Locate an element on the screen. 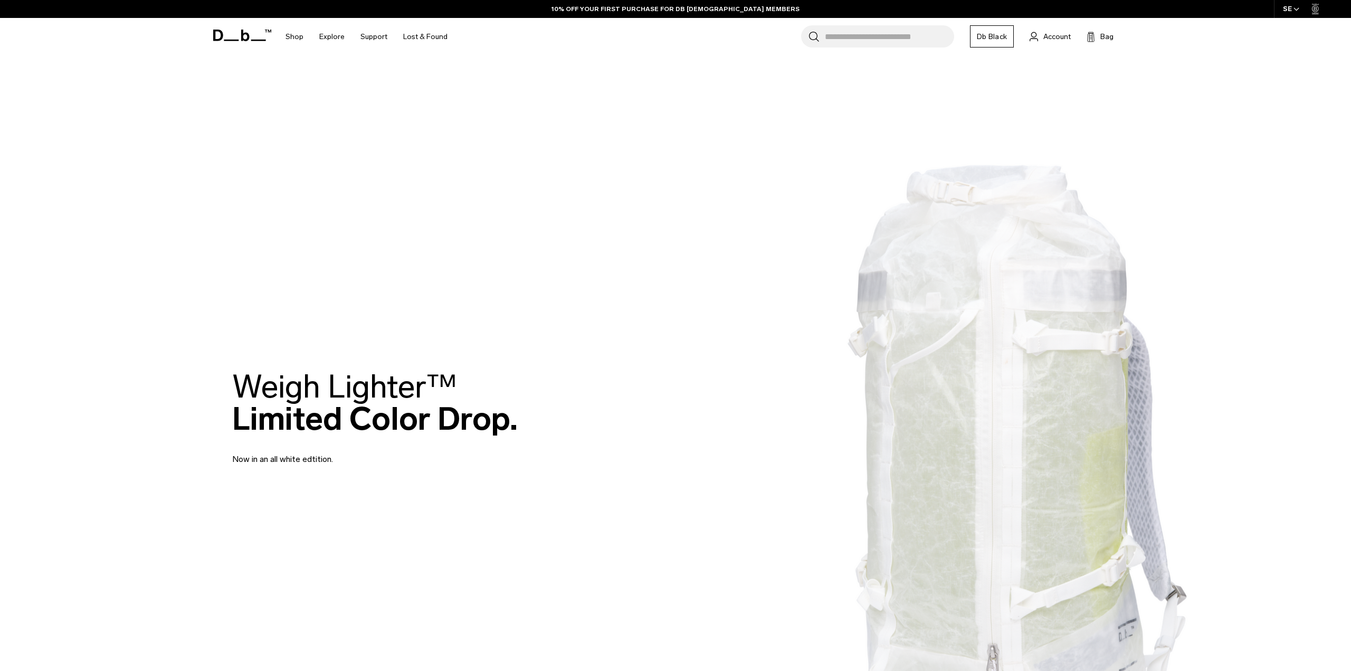  a: Explore is located at coordinates (332, 36).